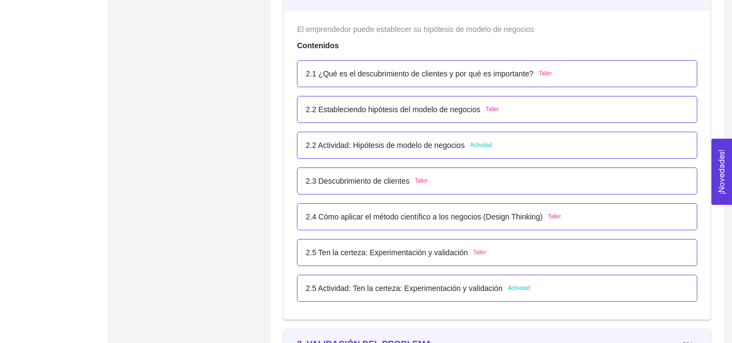 Image resolution: width=732 pixels, height=343 pixels. I want to click on p: 2.4 Cómo aplicar el método científico a los negocios (Design Thinking), so click(424, 217).